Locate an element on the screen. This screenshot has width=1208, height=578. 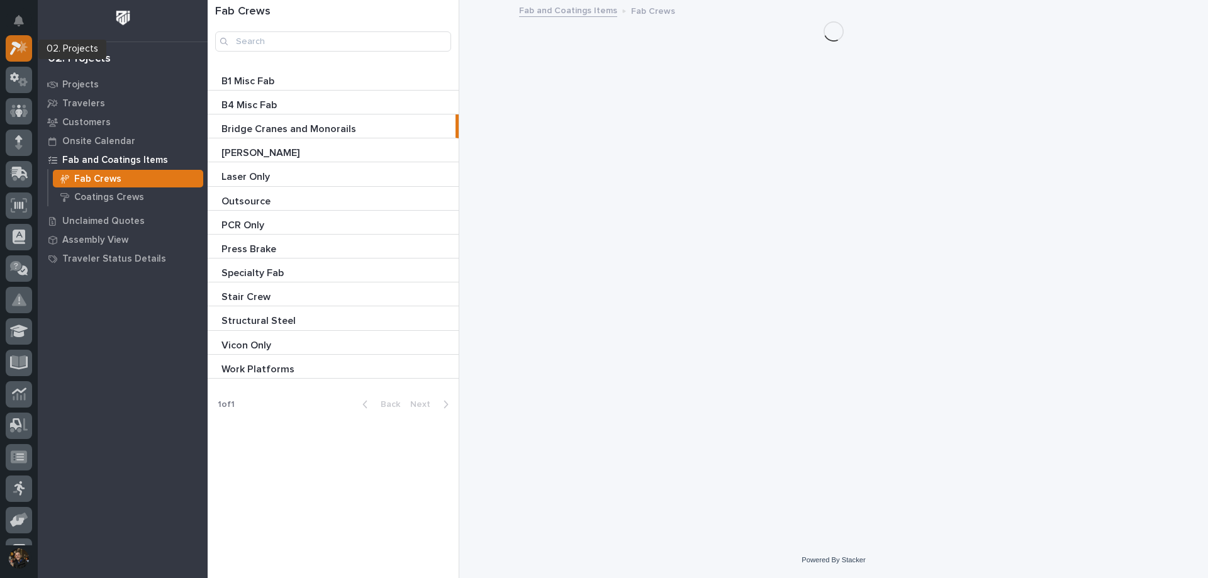
div: Notifications is located at coordinates (24, 25).